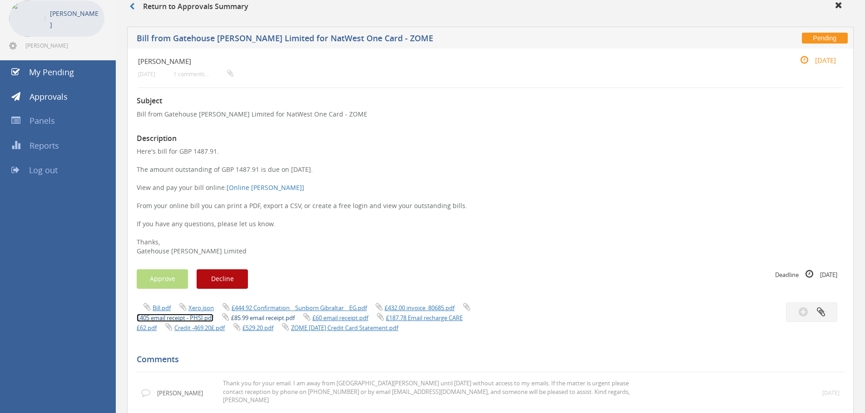 The height and width of the screenshot is (413, 865). I want to click on p: Thank you for your email. I am away from Gatehouse Chambers until Tuesday 2nd September without a..., so click(427, 392).